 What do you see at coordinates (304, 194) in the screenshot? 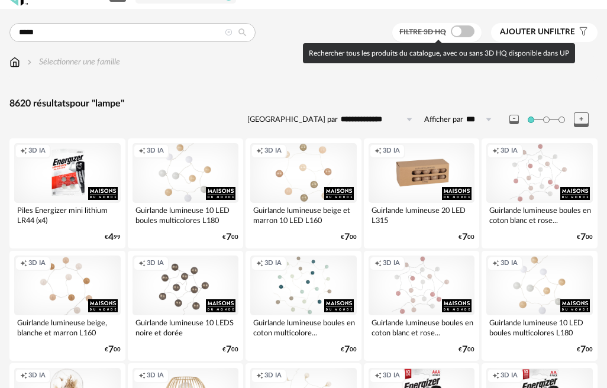
I see `a: Creation icon 3D IA Guirlande lumineuse beige et marron 10 LED L160 €700` at bounding box center [304, 194].